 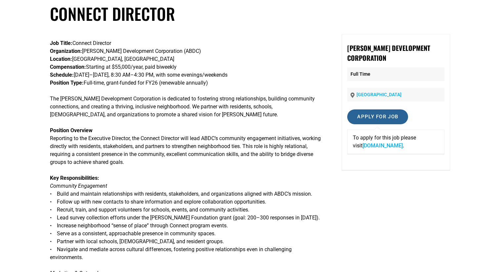 What do you see at coordinates (67, 83) in the screenshot?
I see `strong: Position Type:` at bounding box center [67, 83].